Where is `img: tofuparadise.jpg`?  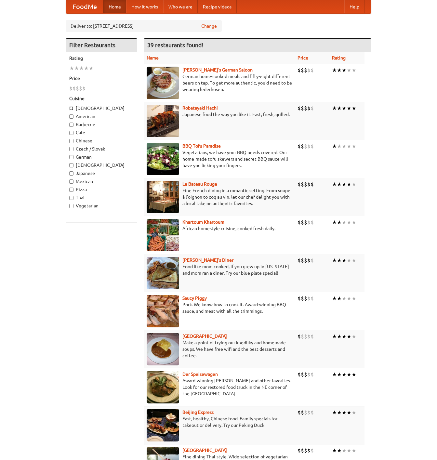 img: tofuparadise.jpg is located at coordinates (163, 159).